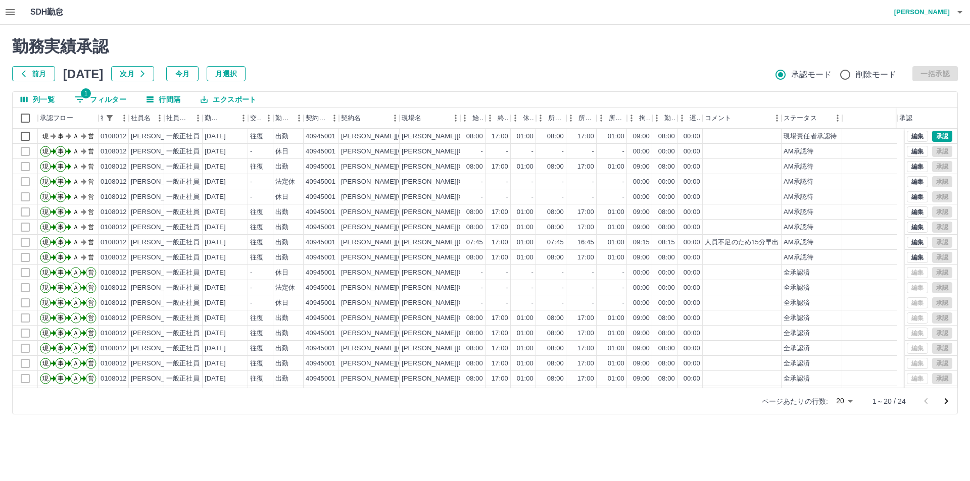  I want to click on button: 今月, so click(182, 74).